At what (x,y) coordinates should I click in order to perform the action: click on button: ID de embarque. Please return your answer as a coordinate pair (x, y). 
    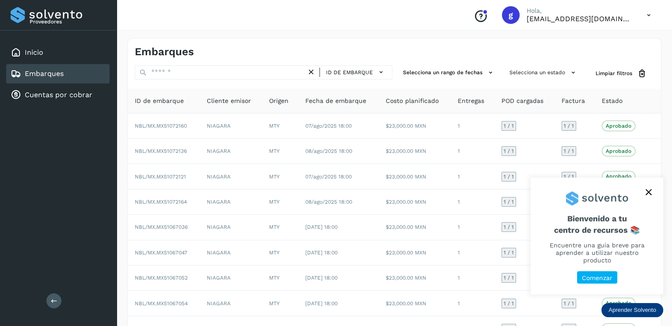
    Looking at the image, I should click on (356, 72).